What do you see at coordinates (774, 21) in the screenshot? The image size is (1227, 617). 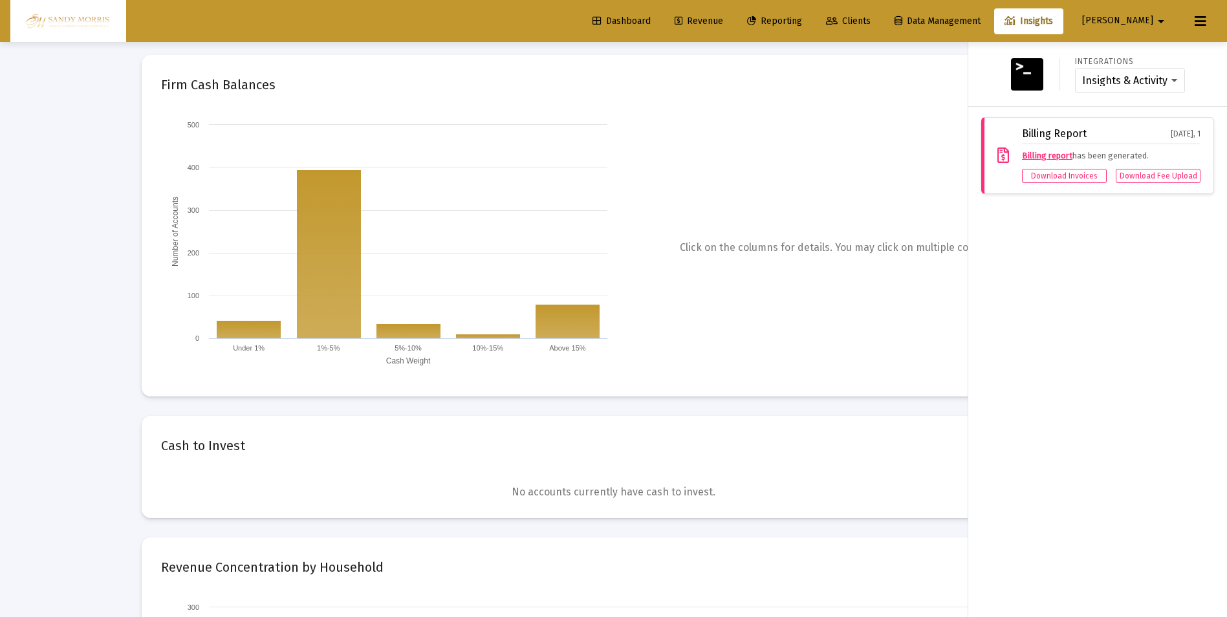 I see `a: Reporting` at bounding box center [774, 21].